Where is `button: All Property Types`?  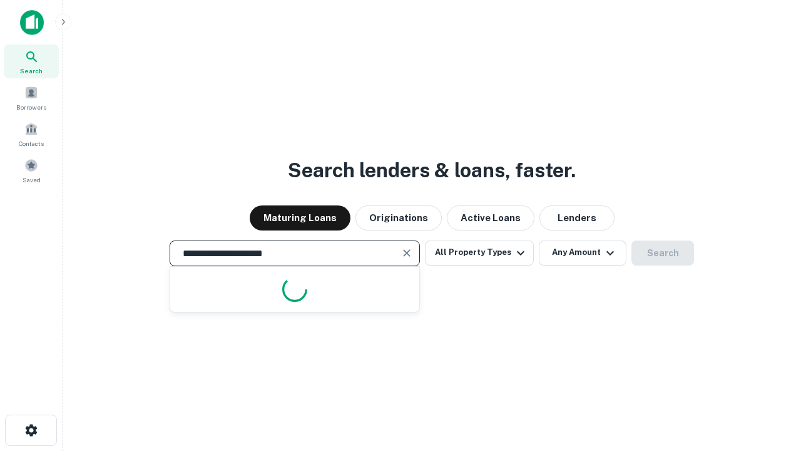 button: All Property Types is located at coordinates (480, 253).